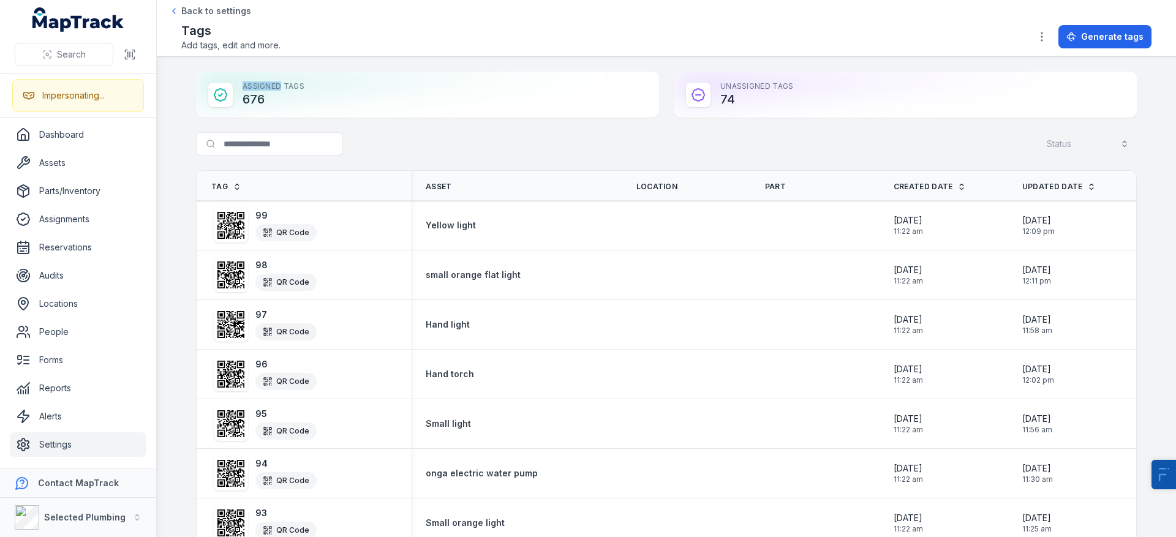 This screenshot has width=1176, height=537. Describe the element at coordinates (74, 96) in the screenshot. I see `div: Impersonating...` at that location.